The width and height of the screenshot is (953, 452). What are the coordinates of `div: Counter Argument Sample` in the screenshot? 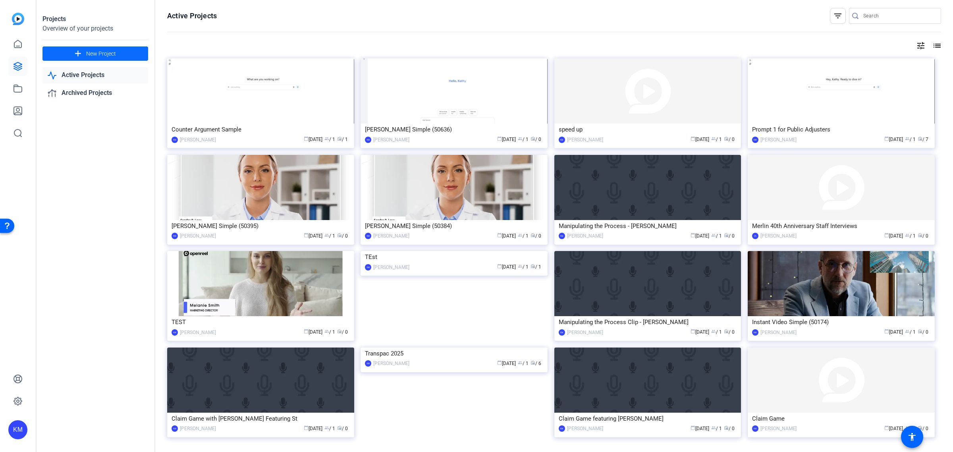 It's located at (260, 129).